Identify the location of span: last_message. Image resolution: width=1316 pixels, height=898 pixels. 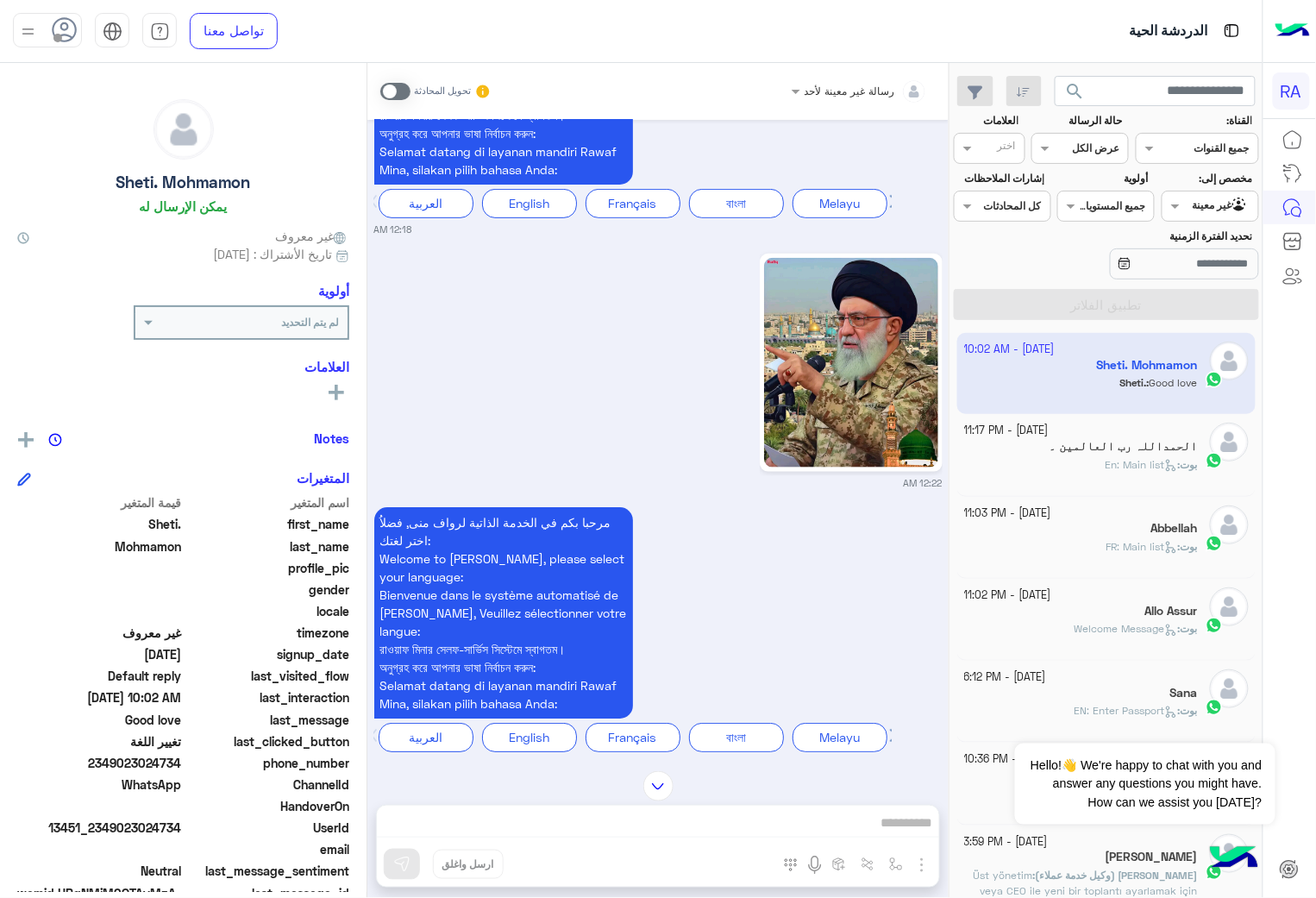
(268, 719).